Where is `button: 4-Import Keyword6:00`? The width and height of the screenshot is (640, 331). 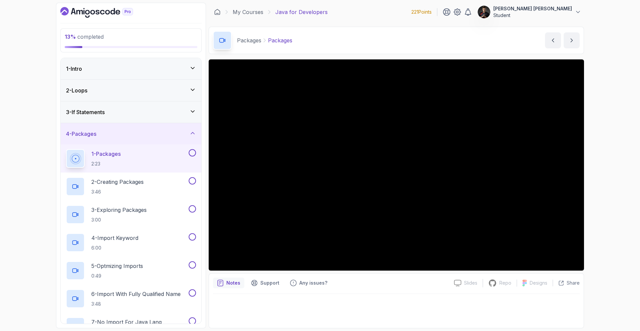
button: 4-Import Keyword6:00 is located at coordinates (131, 242).